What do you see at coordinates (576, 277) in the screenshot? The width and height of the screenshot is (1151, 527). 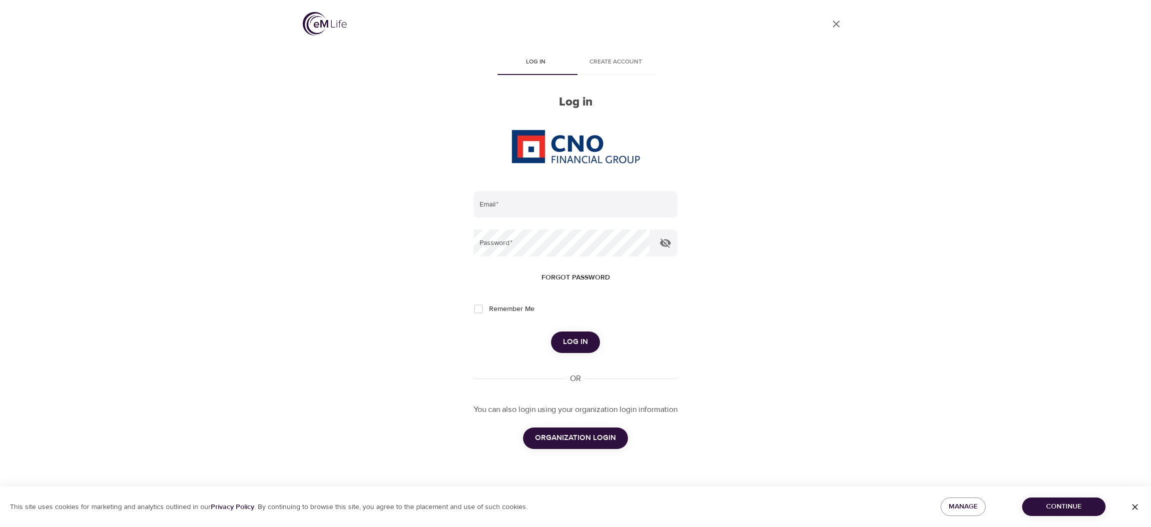 I see `span: Forgot password` at bounding box center [576, 277].